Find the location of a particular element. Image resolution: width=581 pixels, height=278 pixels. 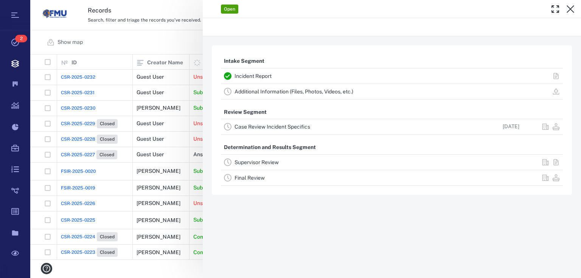

p: Review Segment is located at coordinates (245, 112).